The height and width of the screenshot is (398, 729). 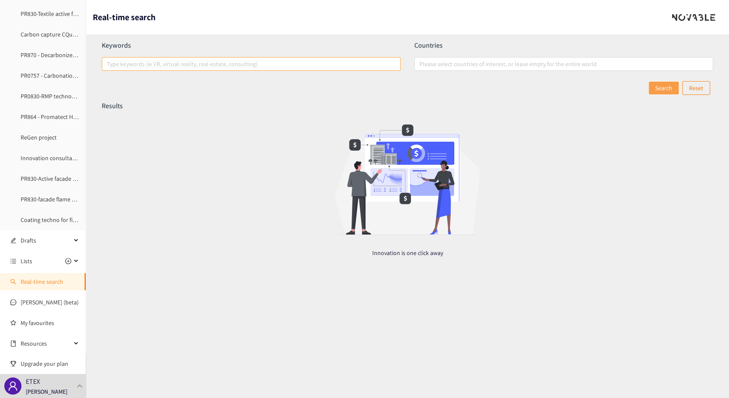 I want to click on span: trophy, so click(x=13, y=363).